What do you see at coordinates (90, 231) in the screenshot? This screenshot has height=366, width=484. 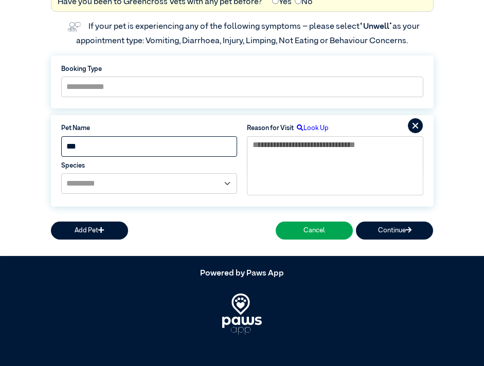 I see `button: Add Pet` at bounding box center [90, 231].